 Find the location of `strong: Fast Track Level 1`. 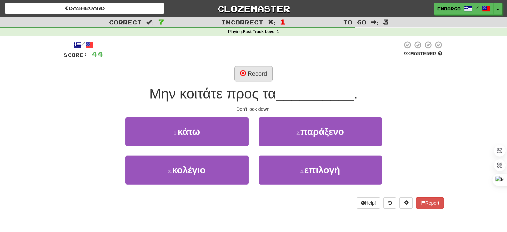

strong: Fast Track Level 1 is located at coordinates (261, 32).